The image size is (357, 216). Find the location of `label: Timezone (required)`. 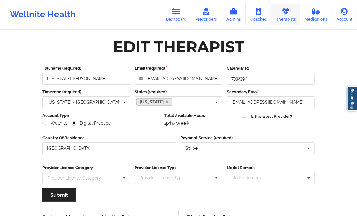

label: Timezone (required) is located at coordinates (86, 92).